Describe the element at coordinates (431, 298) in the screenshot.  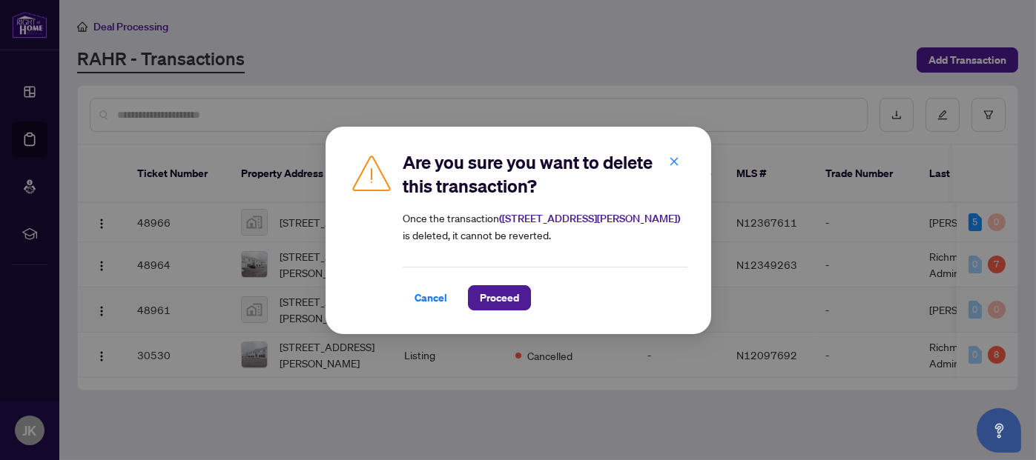
I see `button: Cancel` at that location.